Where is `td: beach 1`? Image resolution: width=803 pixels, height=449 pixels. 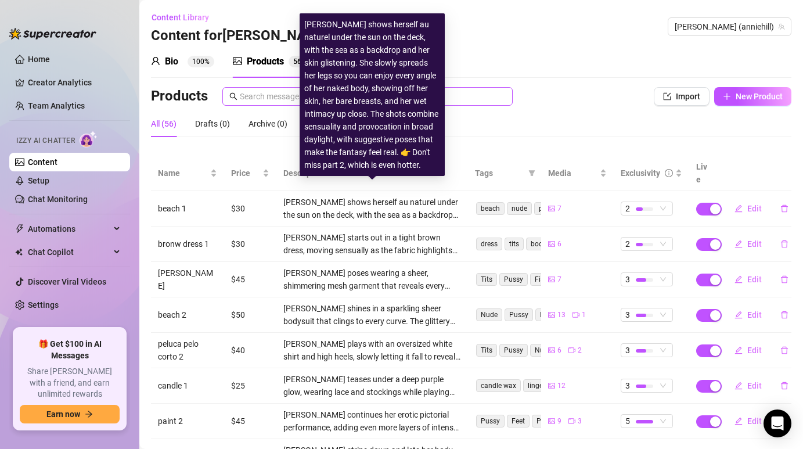 td: beach 1 is located at coordinates (187, 208).